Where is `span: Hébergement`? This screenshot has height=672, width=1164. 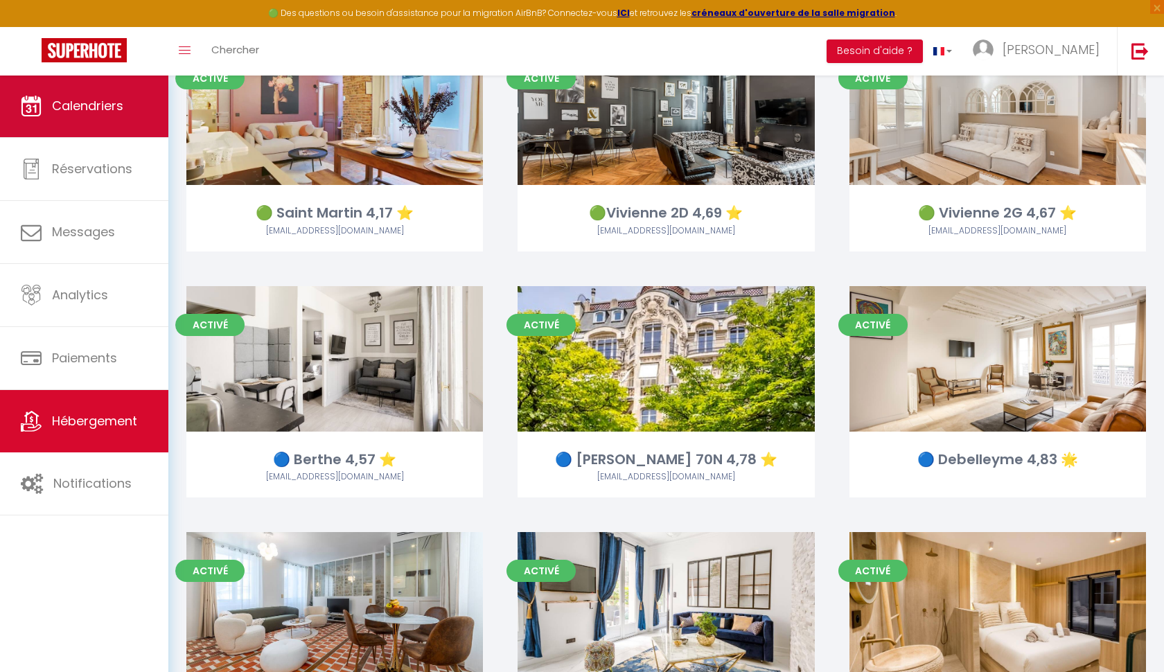 span: Hébergement is located at coordinates (94, 421).